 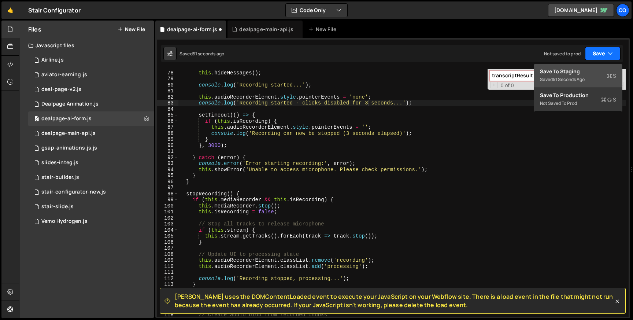 I want to click on div: 101, so click(x=167, y=212).